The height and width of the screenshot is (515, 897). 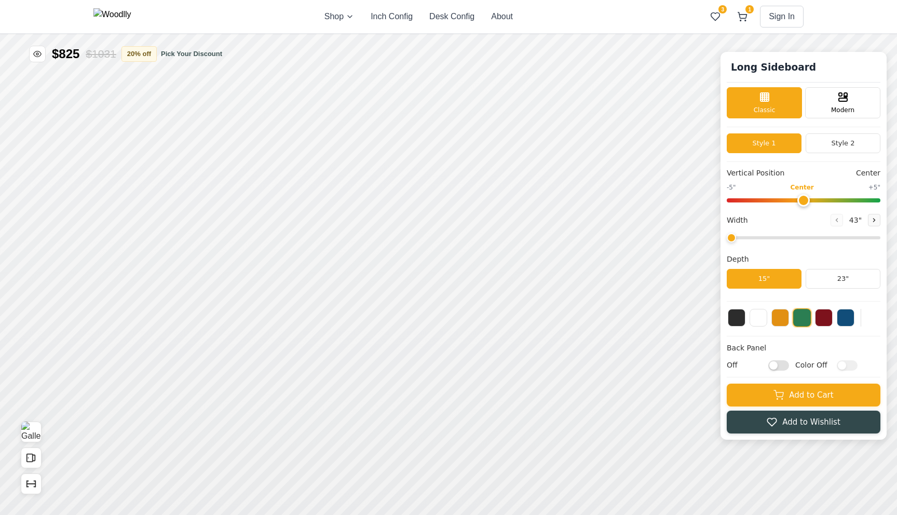 I want to click on span: 3, so click(x=723, y=9).